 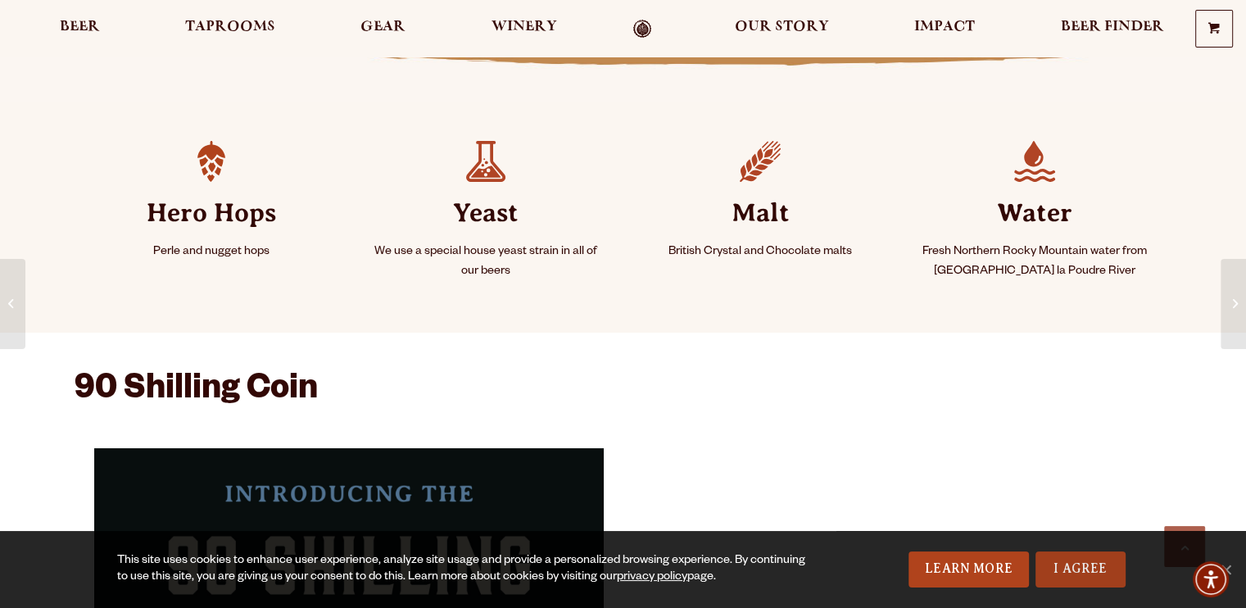 I want to click on h2: 90 Shilling Coin, so click(x=623, y=392).